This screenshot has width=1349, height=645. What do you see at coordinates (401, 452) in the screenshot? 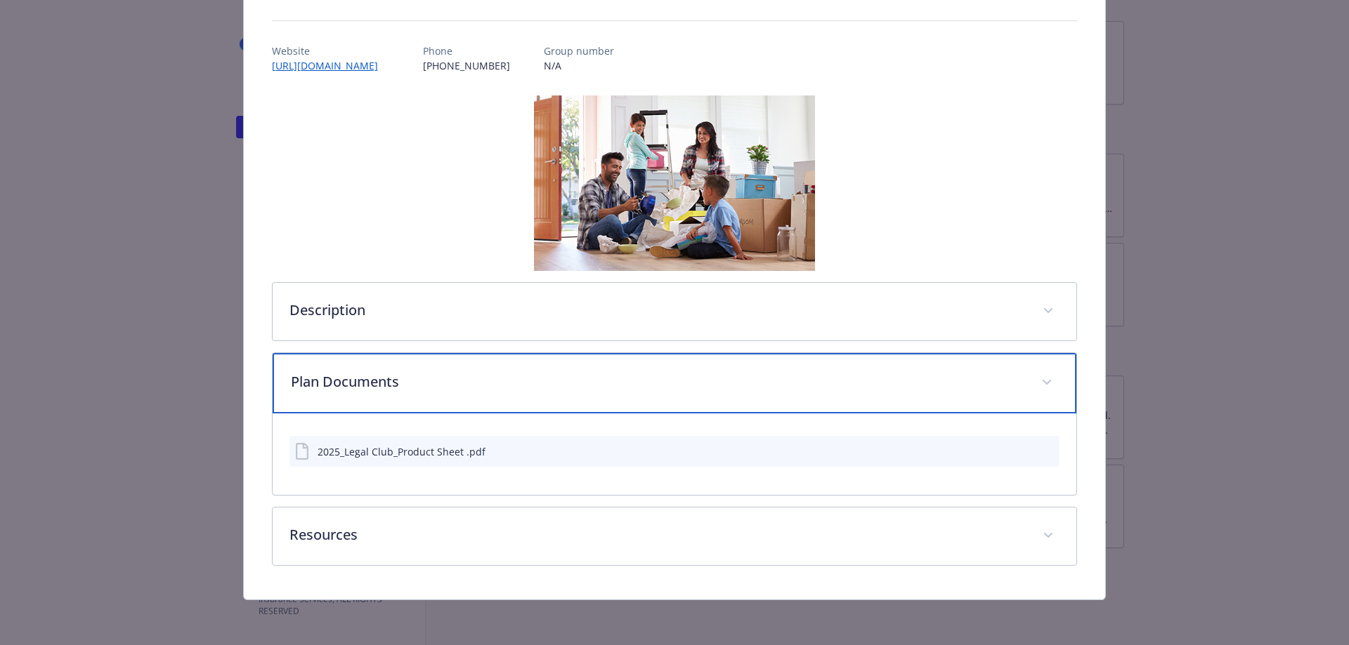
I see `div: 2025_Legal Club_Product Sheet .pdf` at bounding box center [401, 452].